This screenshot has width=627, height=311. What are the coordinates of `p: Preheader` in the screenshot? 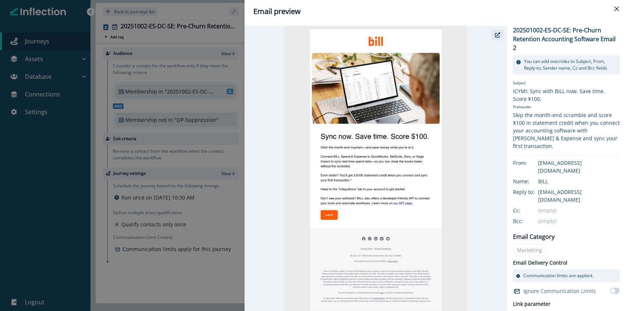 It's located at (566, 107).